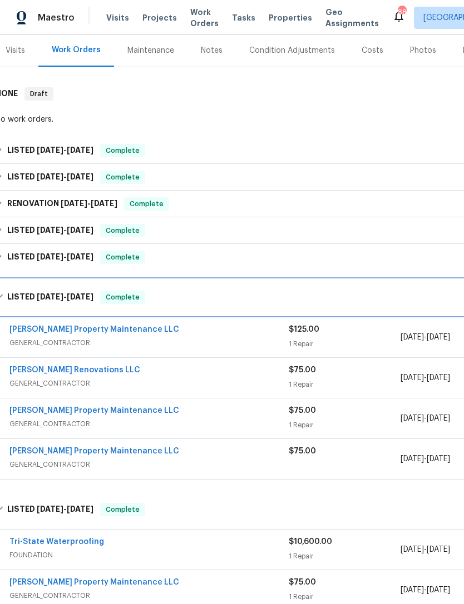 This screenshot has height=604, width=464. Describe the element at coordinates (62, 204) in the screenshot. I see `h6: RENOVATION` at that location.